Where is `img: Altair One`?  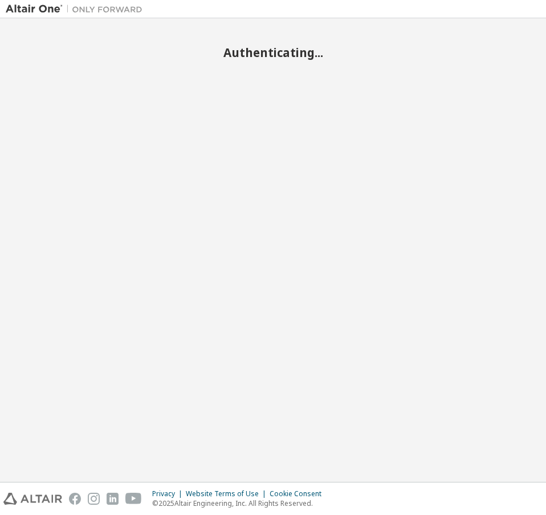 img: Altair One is located at coordinates (77, 9).